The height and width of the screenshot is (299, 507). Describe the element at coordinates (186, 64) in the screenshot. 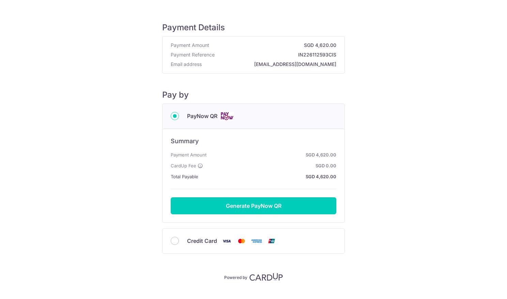

I see `span: Email address` at that location.